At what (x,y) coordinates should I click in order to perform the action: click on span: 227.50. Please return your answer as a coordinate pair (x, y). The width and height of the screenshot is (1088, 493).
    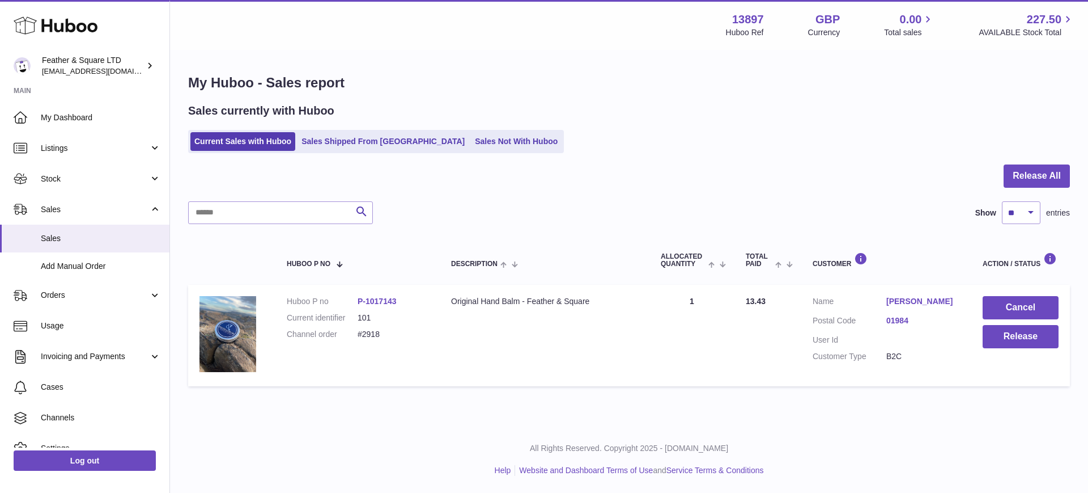
    Looking at the image, I should click on (1044, 19).